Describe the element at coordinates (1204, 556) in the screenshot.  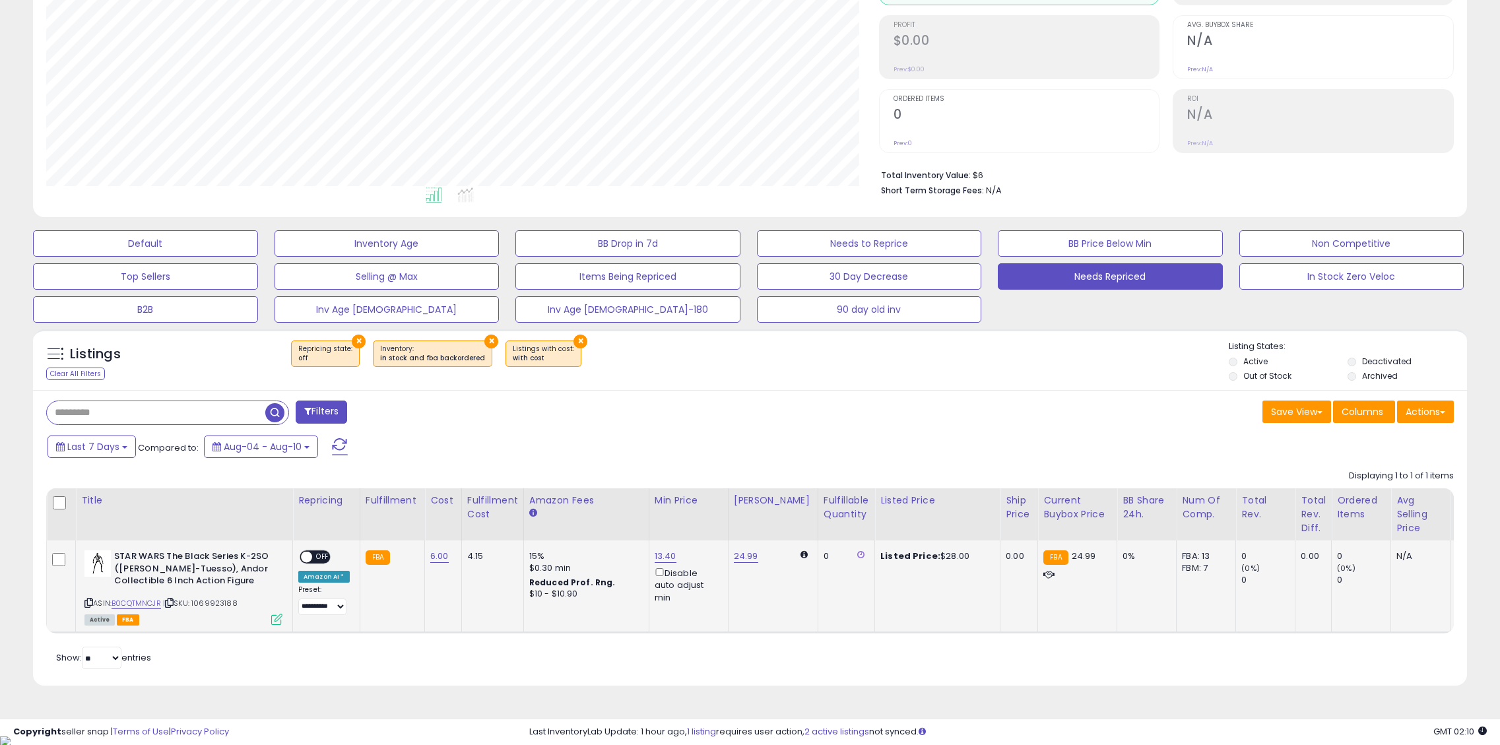
I see `div: FBA: 13` at that location.